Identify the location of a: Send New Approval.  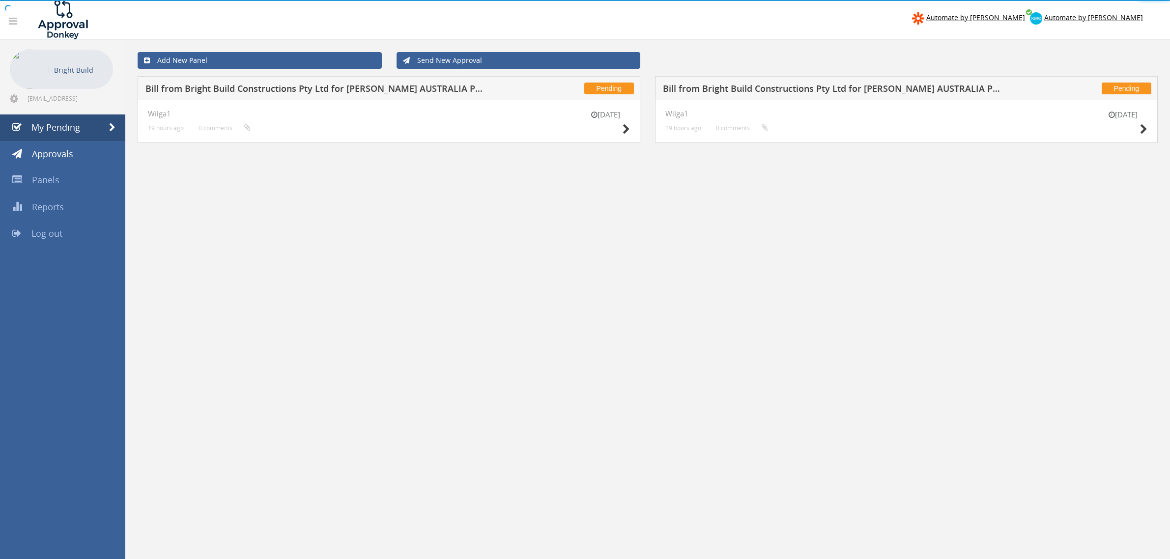
(518, 60).